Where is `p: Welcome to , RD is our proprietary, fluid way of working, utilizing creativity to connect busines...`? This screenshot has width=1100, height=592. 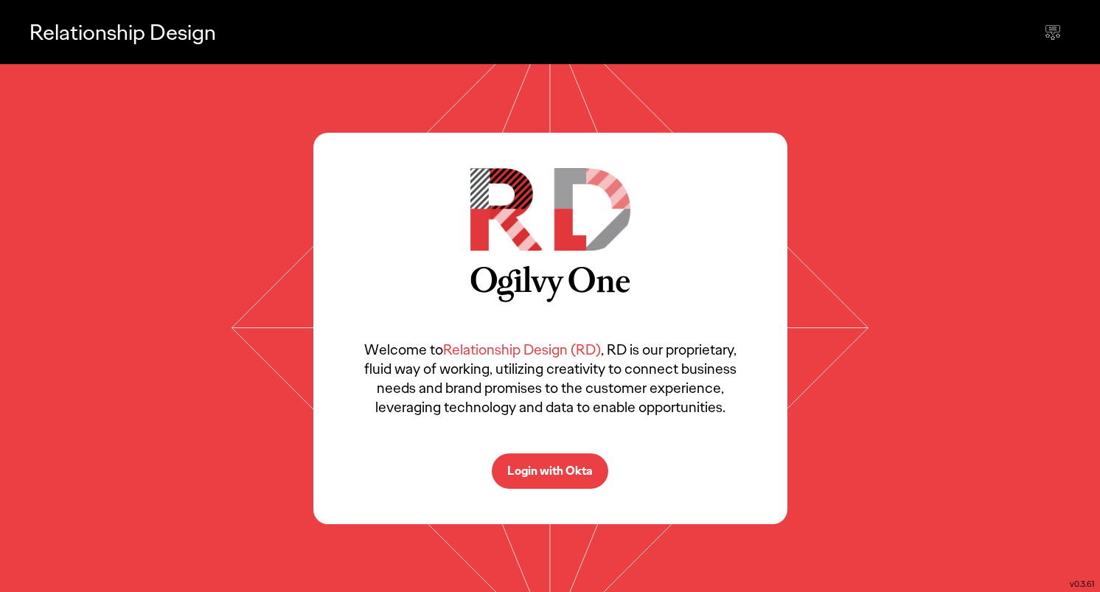 p: Welcome to , RD is our proprietary, fluid way of working, utilizing creativity to connect busines... is located at coordinates (550, 378).